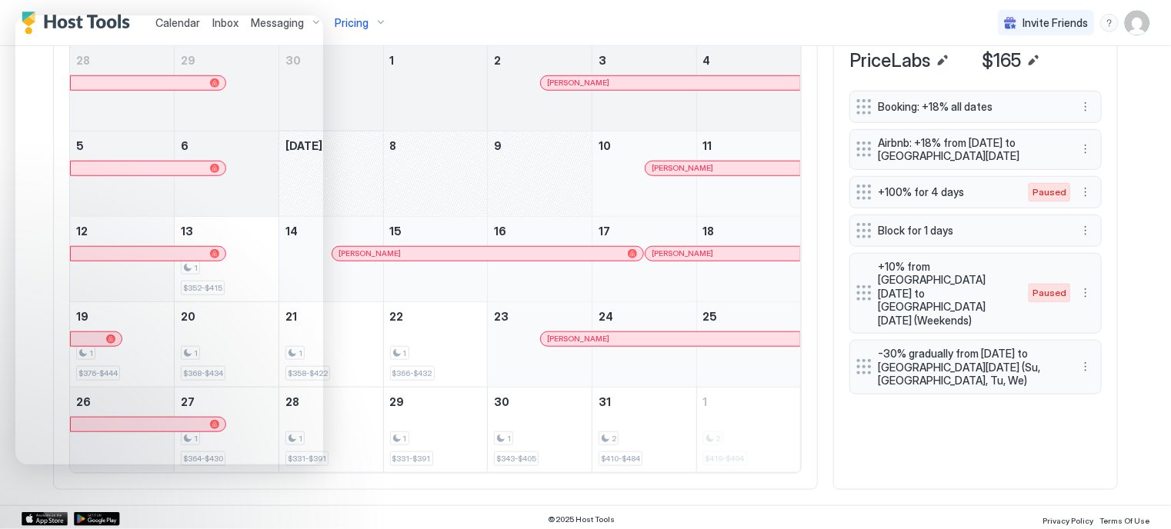  Describe the element at coordinates (605, 145) in the screenshot. I see `span: 10` at that location.